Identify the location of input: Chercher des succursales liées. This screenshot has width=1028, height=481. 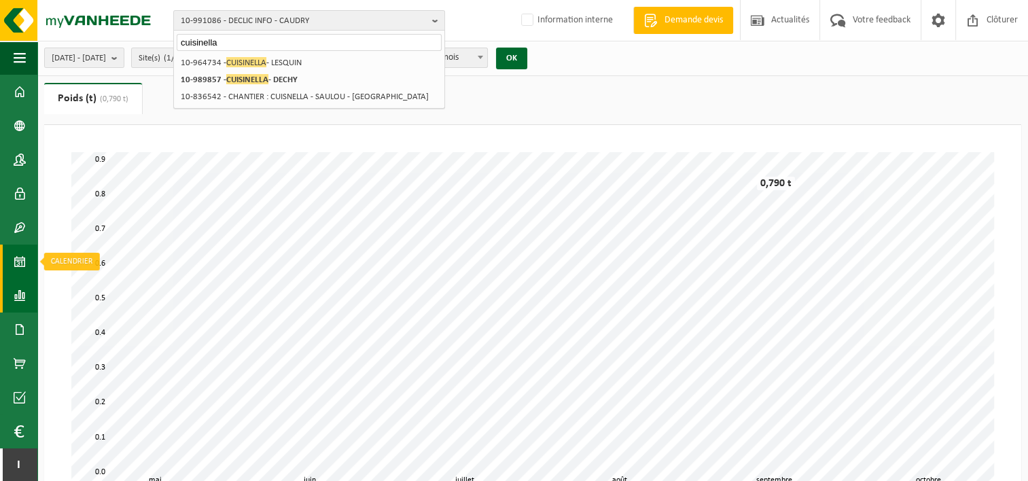
(309, 42).